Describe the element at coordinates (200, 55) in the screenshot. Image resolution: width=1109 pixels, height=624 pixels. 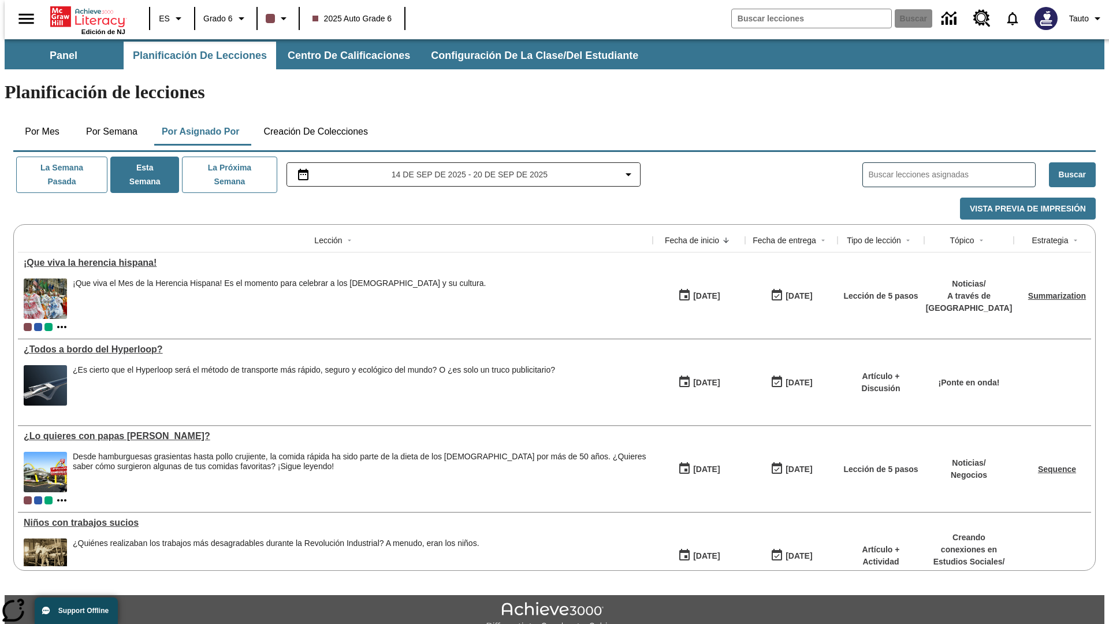
I see `button: Planificación de lecciones` at that location.